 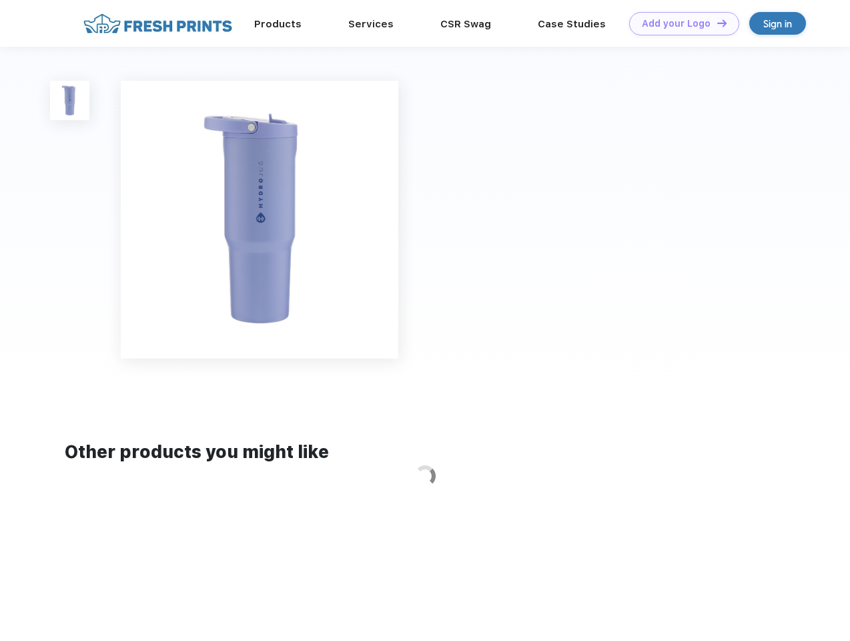 I want to click on div: Add your Logo, so click(x=676, y=23).